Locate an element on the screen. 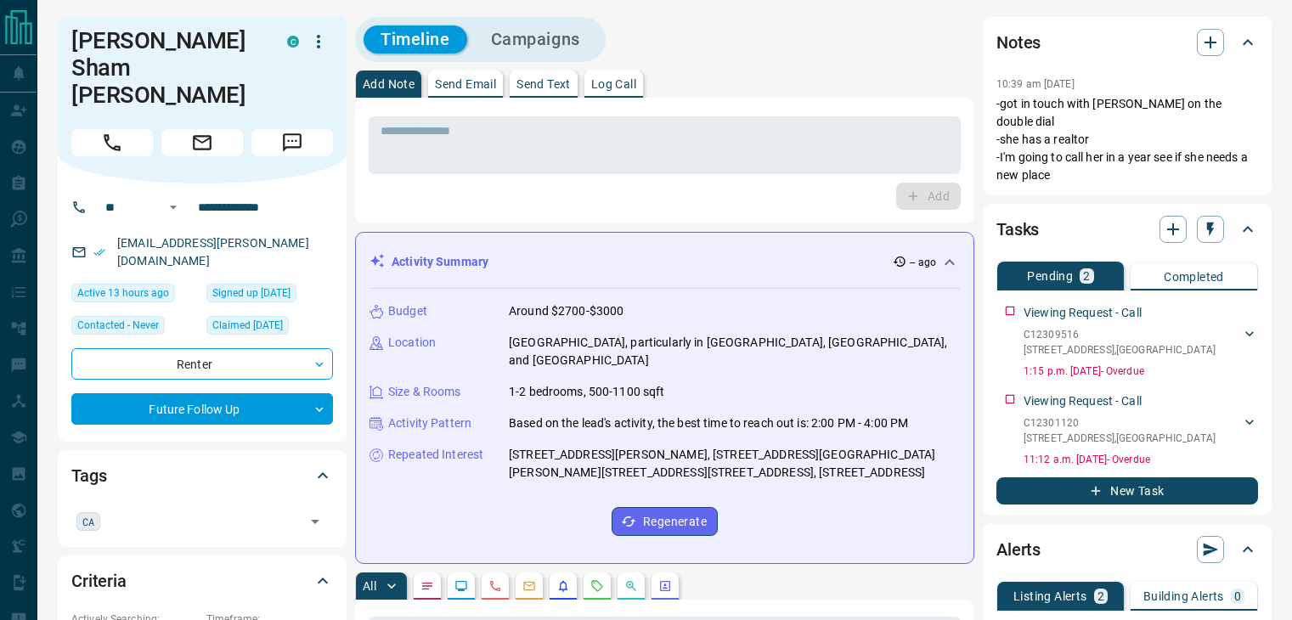 The height and width of the screenshot is (620, 1292). p: C12301120 is located at coordinates (1120, 423).